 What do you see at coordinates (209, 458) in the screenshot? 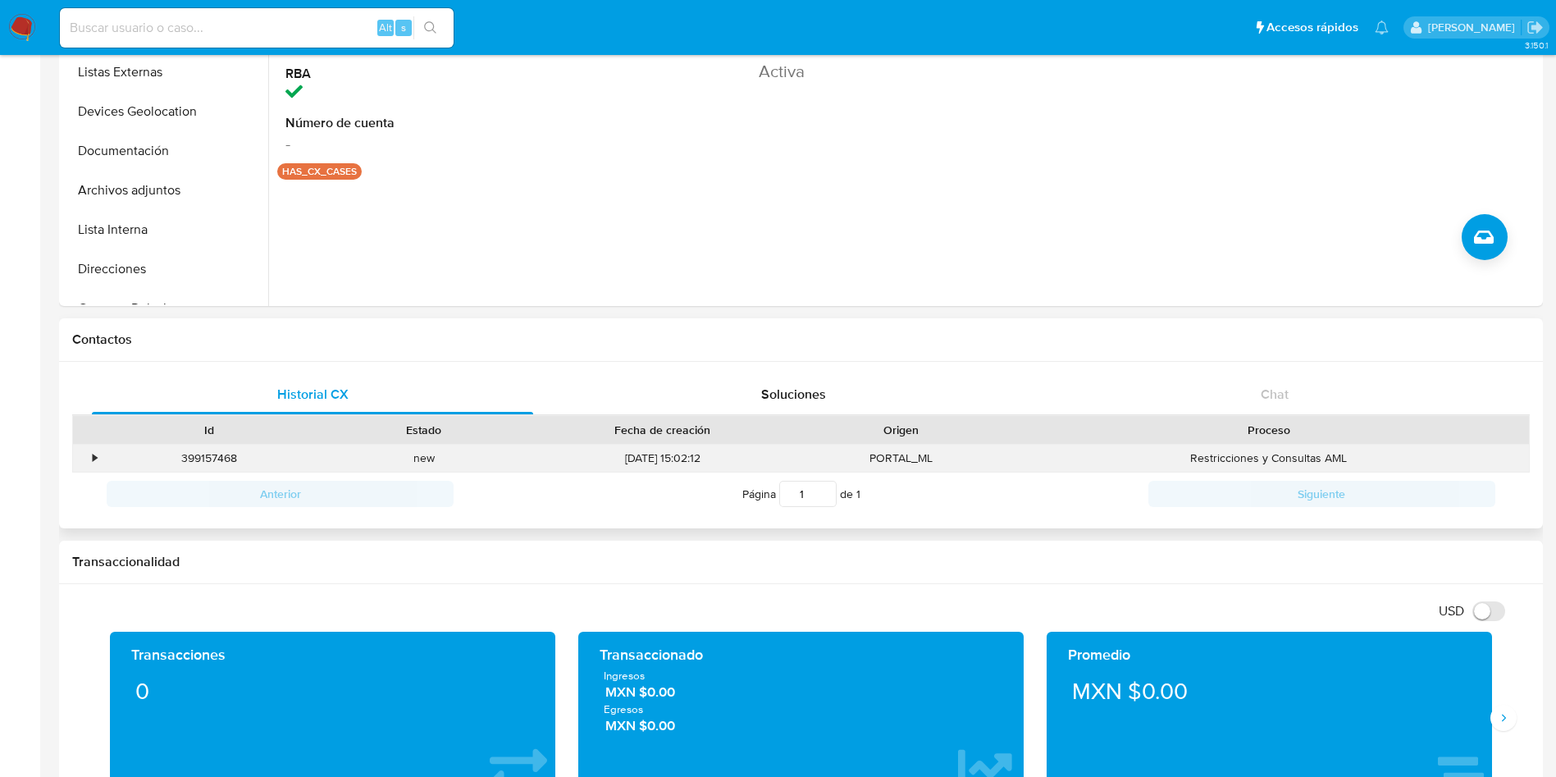
I see `div: 399157468` at bounding box center [209, 458].